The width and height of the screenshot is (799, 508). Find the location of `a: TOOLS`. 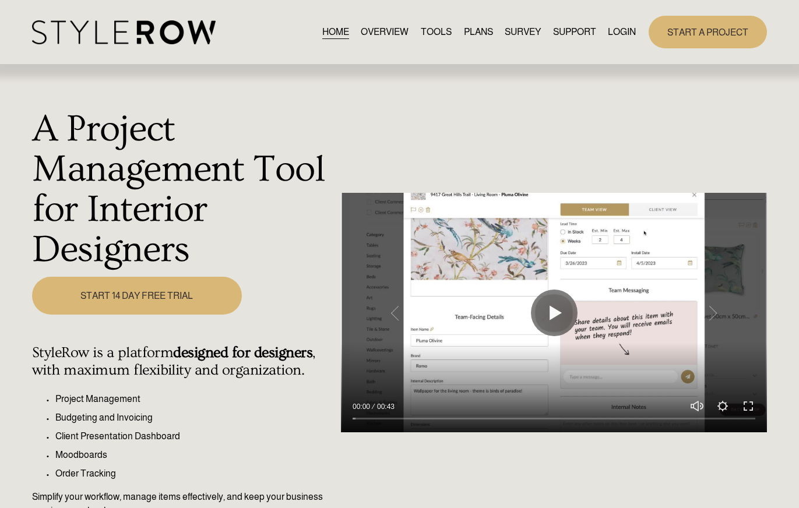

a: TOOLS is located at coordinates (436, 31).